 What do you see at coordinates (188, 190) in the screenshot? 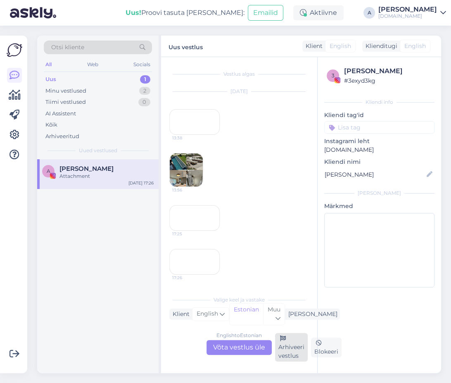
I see `span: 13:56` at bounding box center [188, 190].